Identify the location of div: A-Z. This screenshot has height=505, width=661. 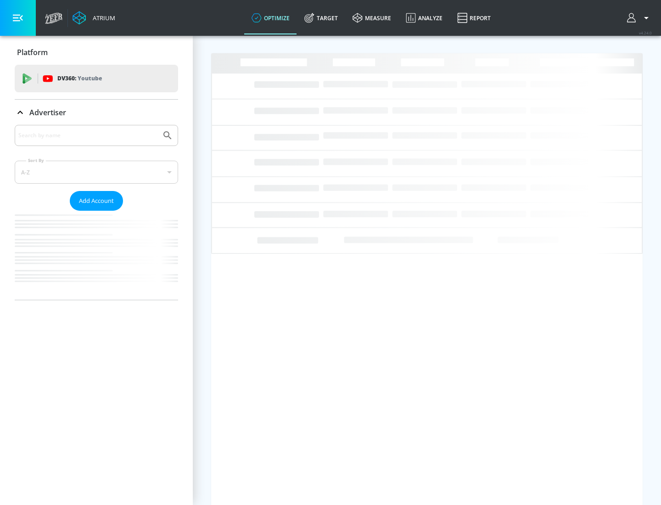
(96, 172).